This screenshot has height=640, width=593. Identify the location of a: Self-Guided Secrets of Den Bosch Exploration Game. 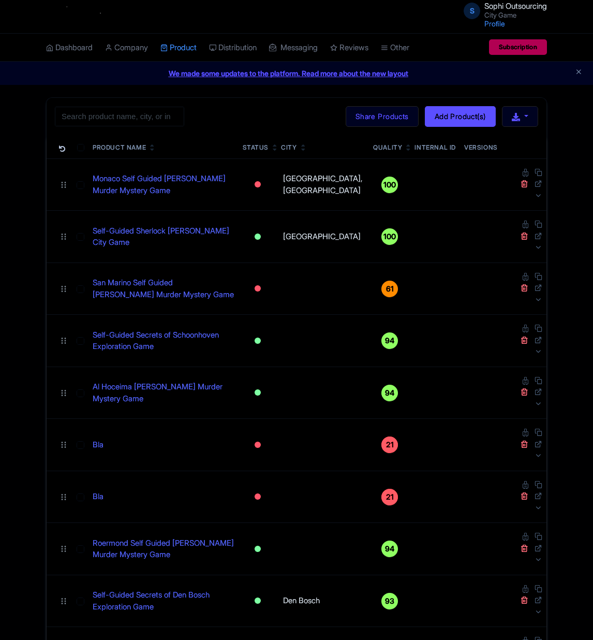
(164, 600).